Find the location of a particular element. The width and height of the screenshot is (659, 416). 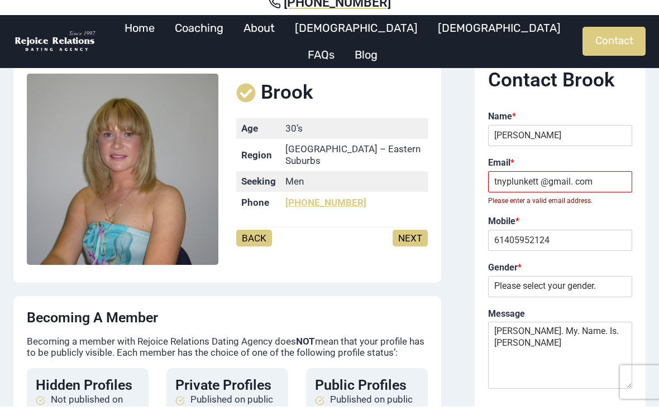

label: Mobile is located at coordinates (560, 231).